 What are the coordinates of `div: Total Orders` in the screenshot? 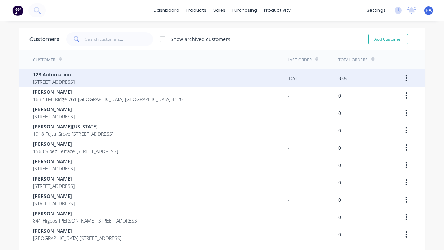 It's located at (352, 60).